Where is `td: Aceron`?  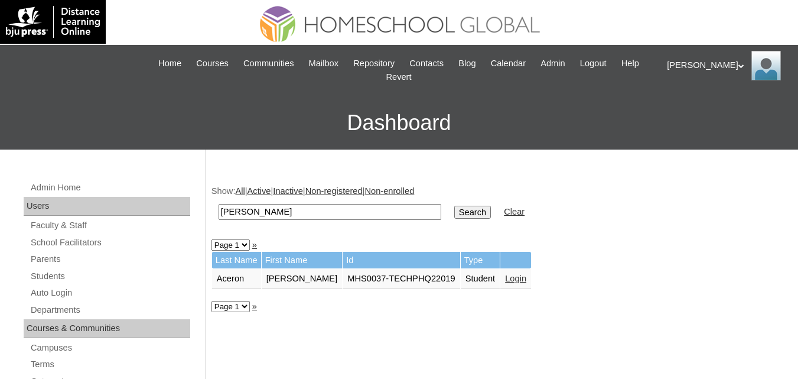 td: Aceron is located at coordinates (236, 279).